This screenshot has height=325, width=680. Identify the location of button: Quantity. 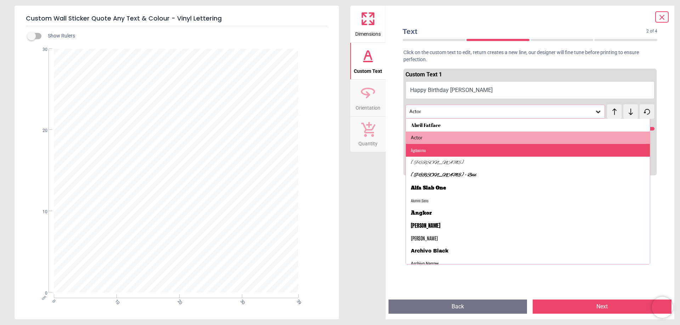
(368, 135).